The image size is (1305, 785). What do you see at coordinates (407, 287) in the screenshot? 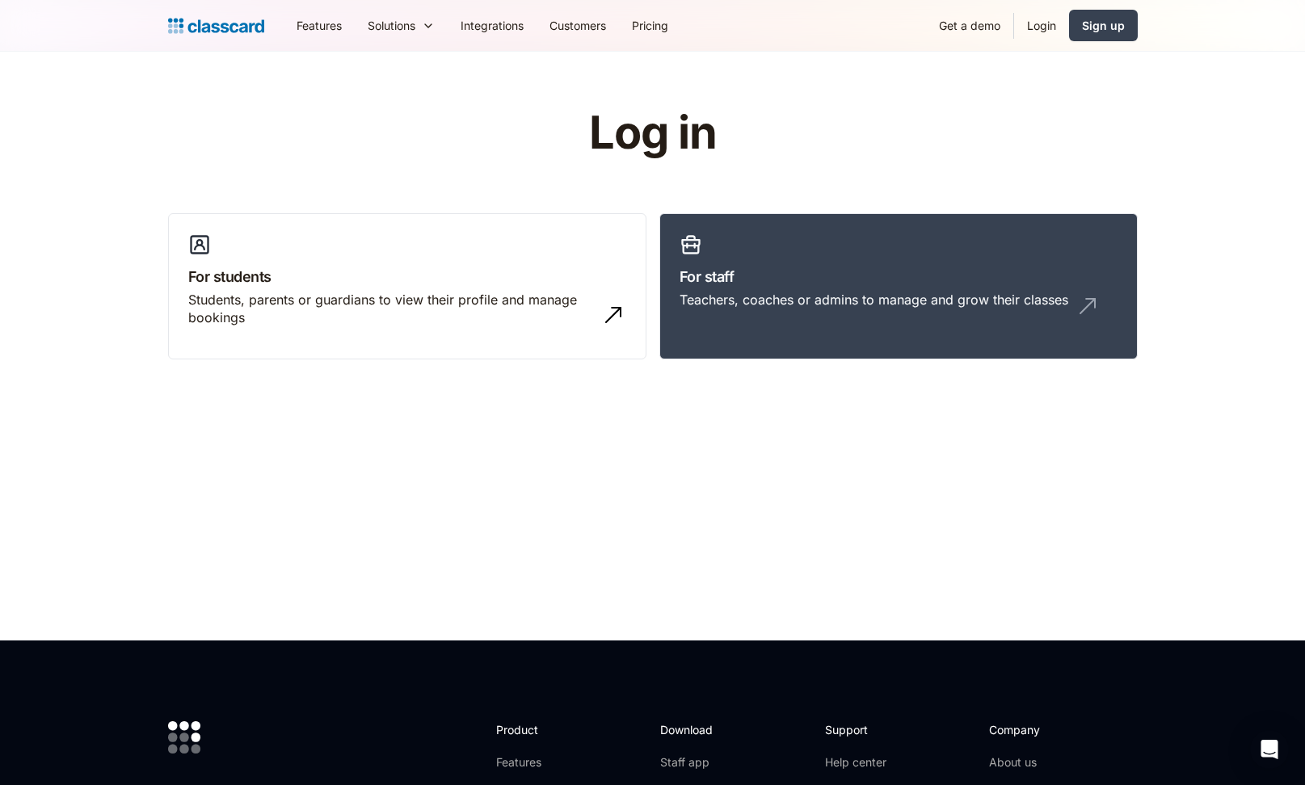
I see `a: For studentsStudents, parents or guardians to view their profile and manage bookings` at bounding box center [407, 287].